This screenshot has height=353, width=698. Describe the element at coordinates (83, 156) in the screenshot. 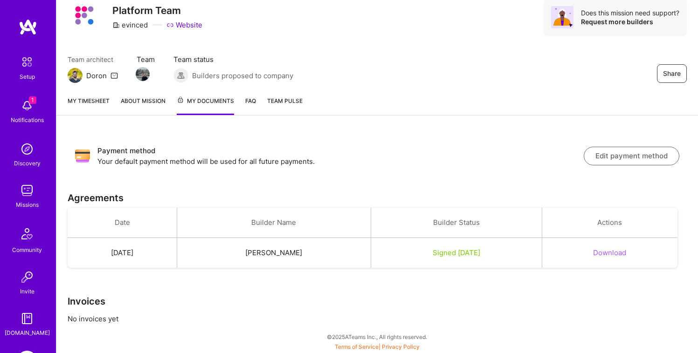

I see `img: Payment method` at that location.